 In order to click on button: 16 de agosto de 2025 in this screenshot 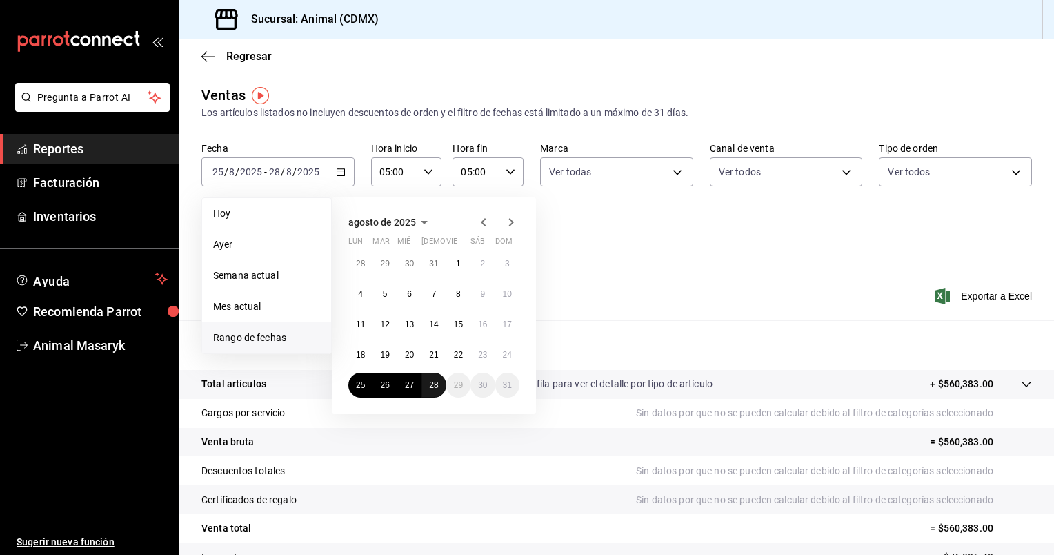, I will do `click(482, 324)`.